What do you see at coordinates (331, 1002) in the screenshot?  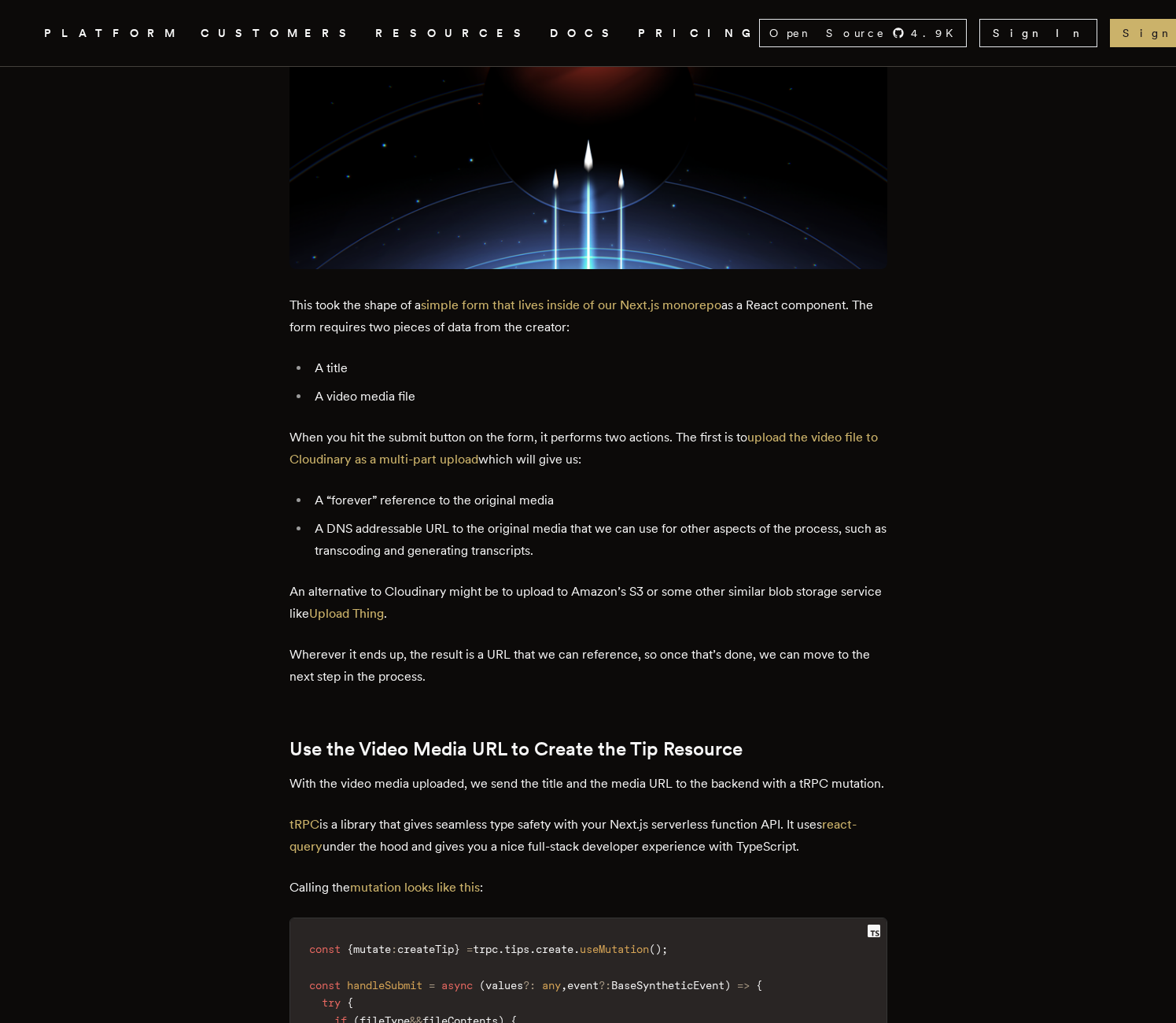 I see `span: try` at bounding box center [331, 1002].